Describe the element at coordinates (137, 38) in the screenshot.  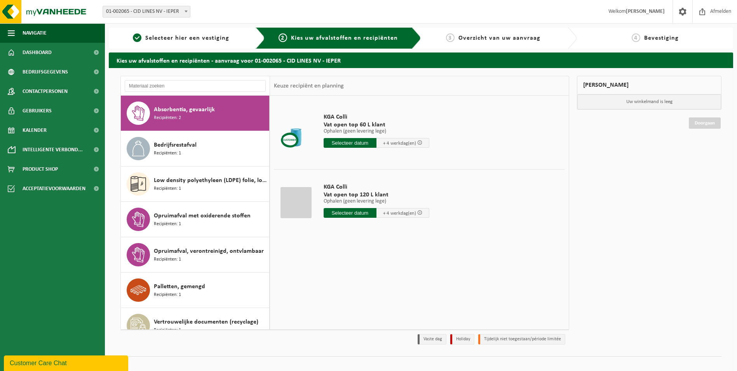
I see `span: 1` at that location.